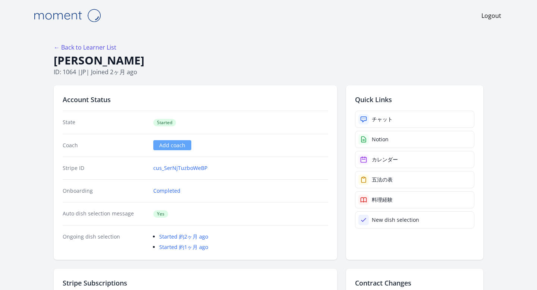 Image resolution: width=537 pixels, height=290 pixels. What do you see at coordinates (415, 180) in the screenshot?
I see `a: 五法の表` at bounding box center [415, 180].